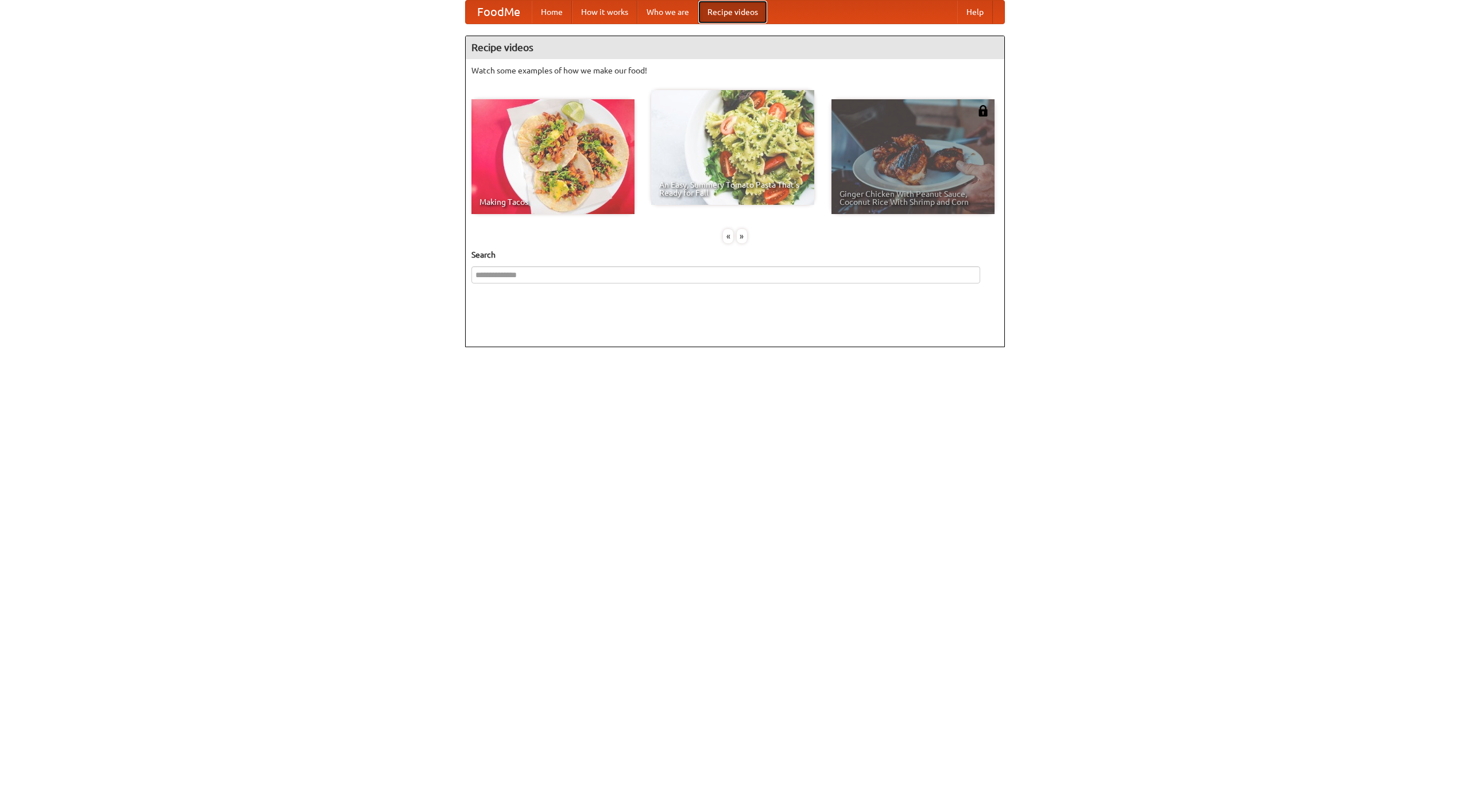 Image resolution: width=1470 pixels, height=812 pixels. What do you see at coordinates (983, 111) in the screenshot?
I see `img: 483408.png` at bounding box center [983, 111].